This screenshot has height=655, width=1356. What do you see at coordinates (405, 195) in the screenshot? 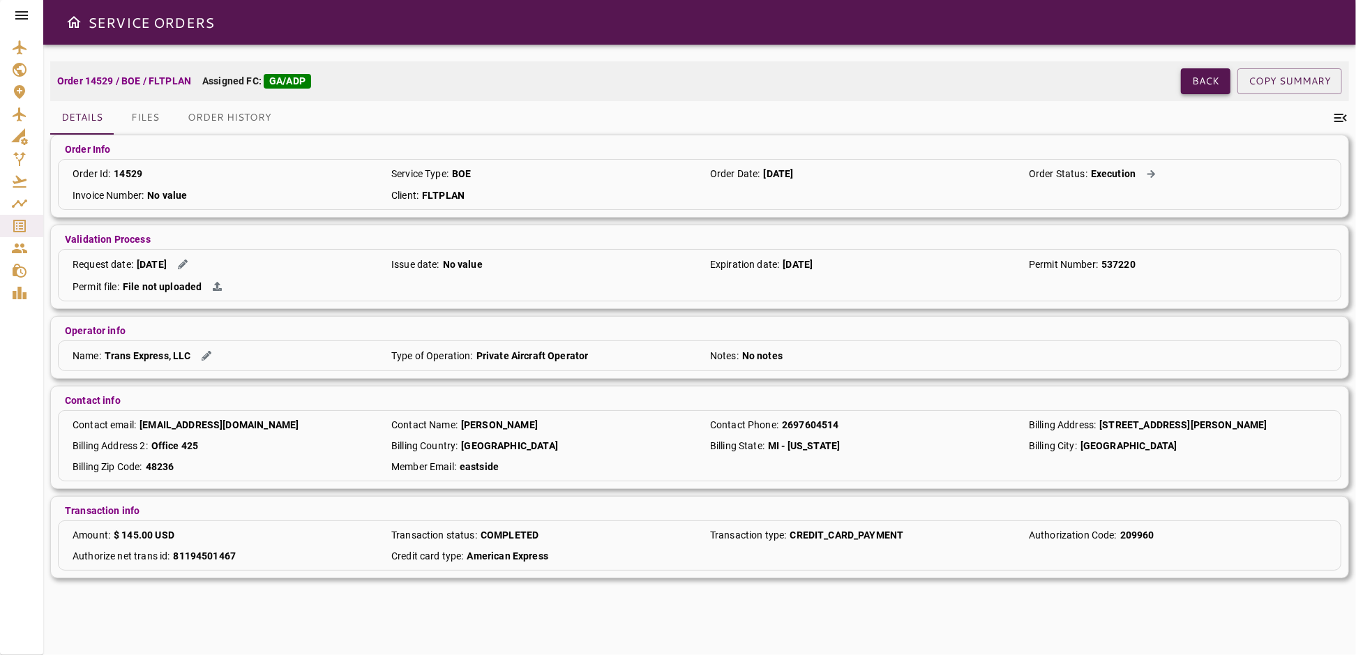
I see `p: Client :` at bounding box center [405, 195].